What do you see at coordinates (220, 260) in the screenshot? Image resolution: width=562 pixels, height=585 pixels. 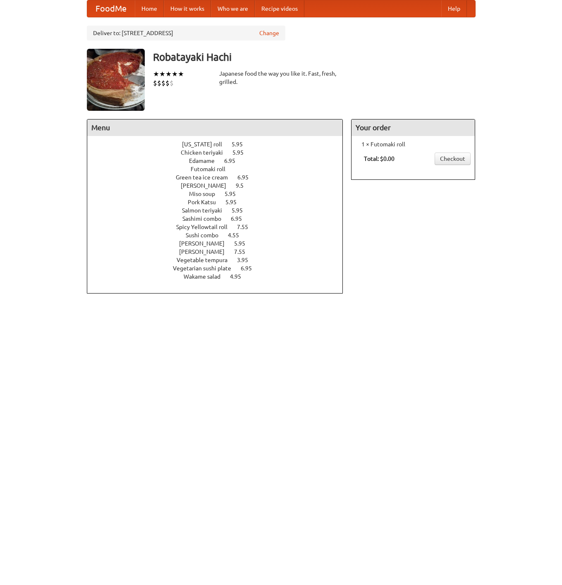 I see `a: Vegetable tempura 3.95` at bounding box center [220, 260].